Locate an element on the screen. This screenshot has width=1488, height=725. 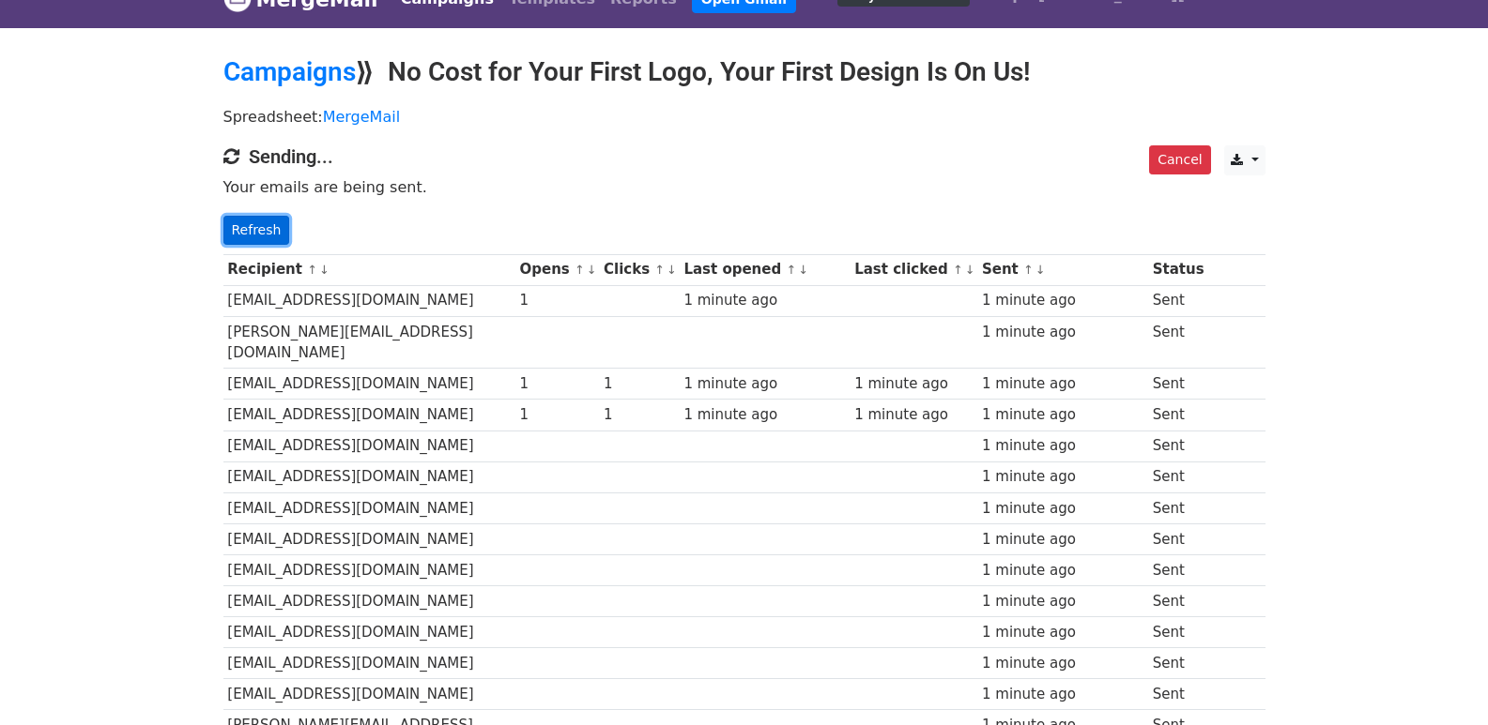
th: Last opened is located at coordinates (765, 269).